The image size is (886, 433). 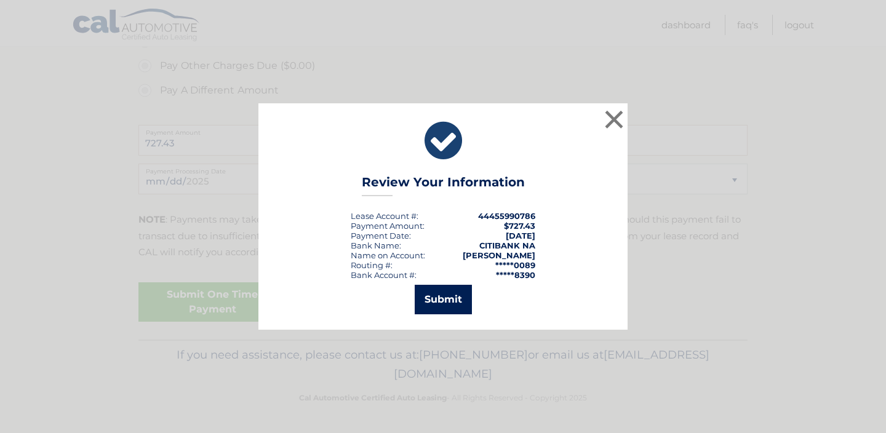 What do you see at coordinates (387, 226) in the screenshot?
I see `div: Payment Amount:` at bounding box center [387, 226].